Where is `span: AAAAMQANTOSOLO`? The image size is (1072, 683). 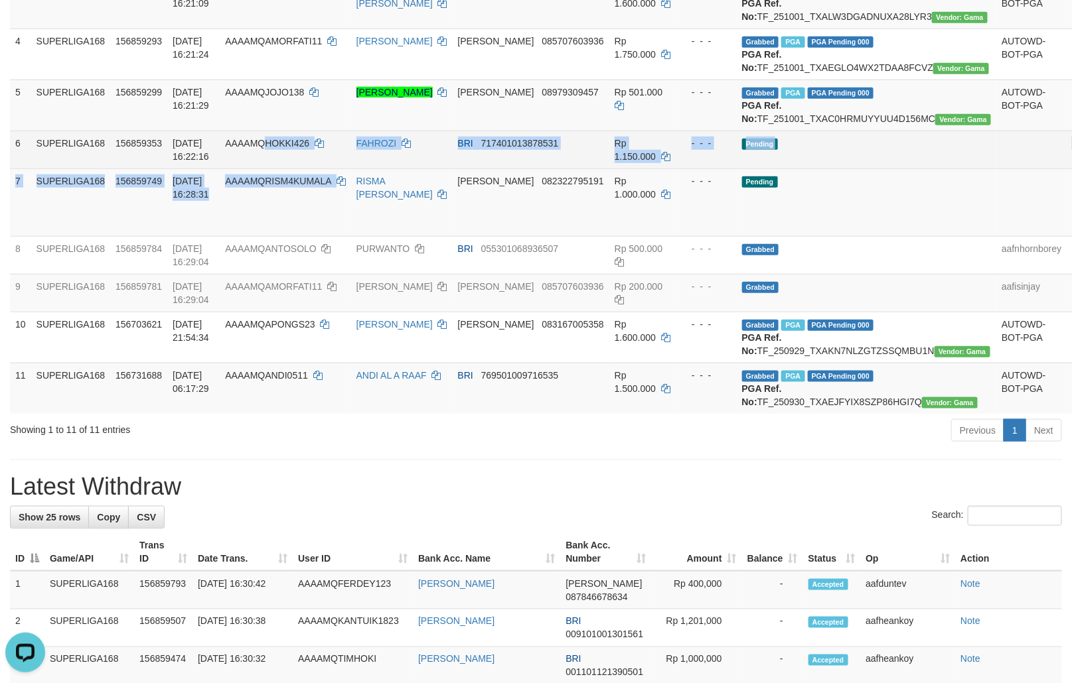
span: AAAAMQANTOSOLO is located at coordinates (270, 249).